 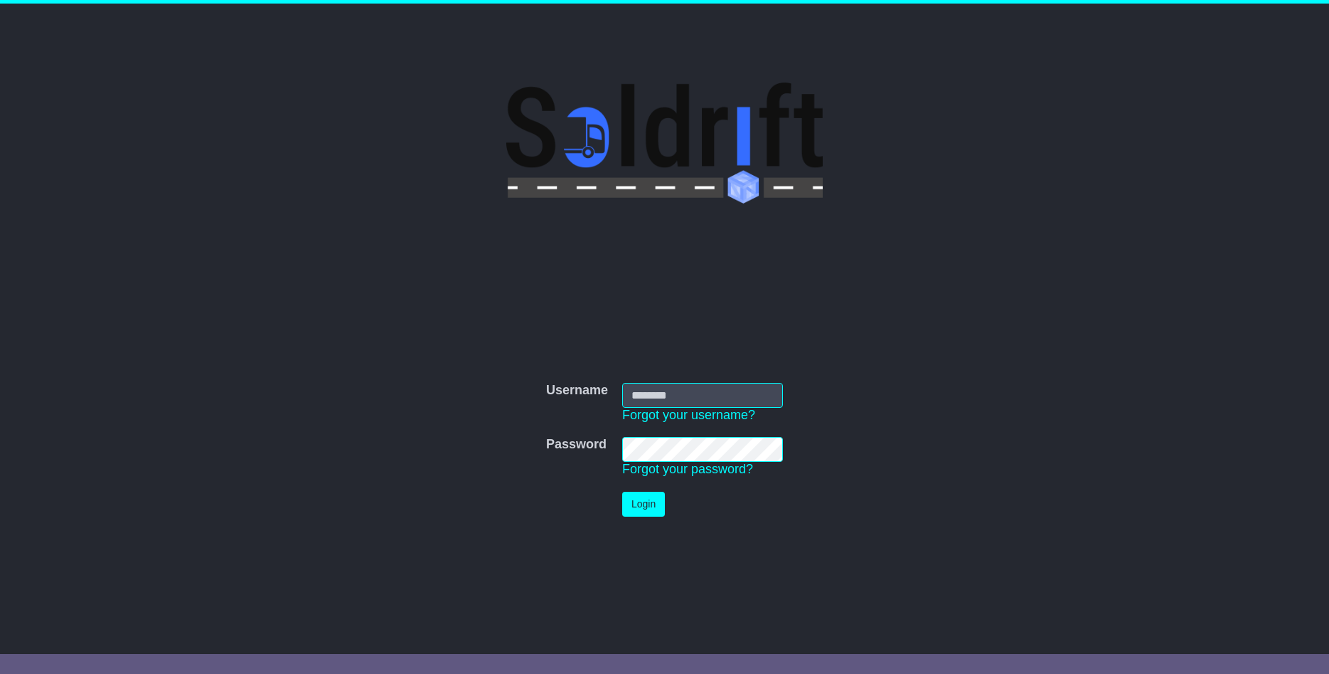 What do you see at coordinates (688, 469) in the screenshot?
I see `a: Forgot your password?` at bounding box center [688, 469].